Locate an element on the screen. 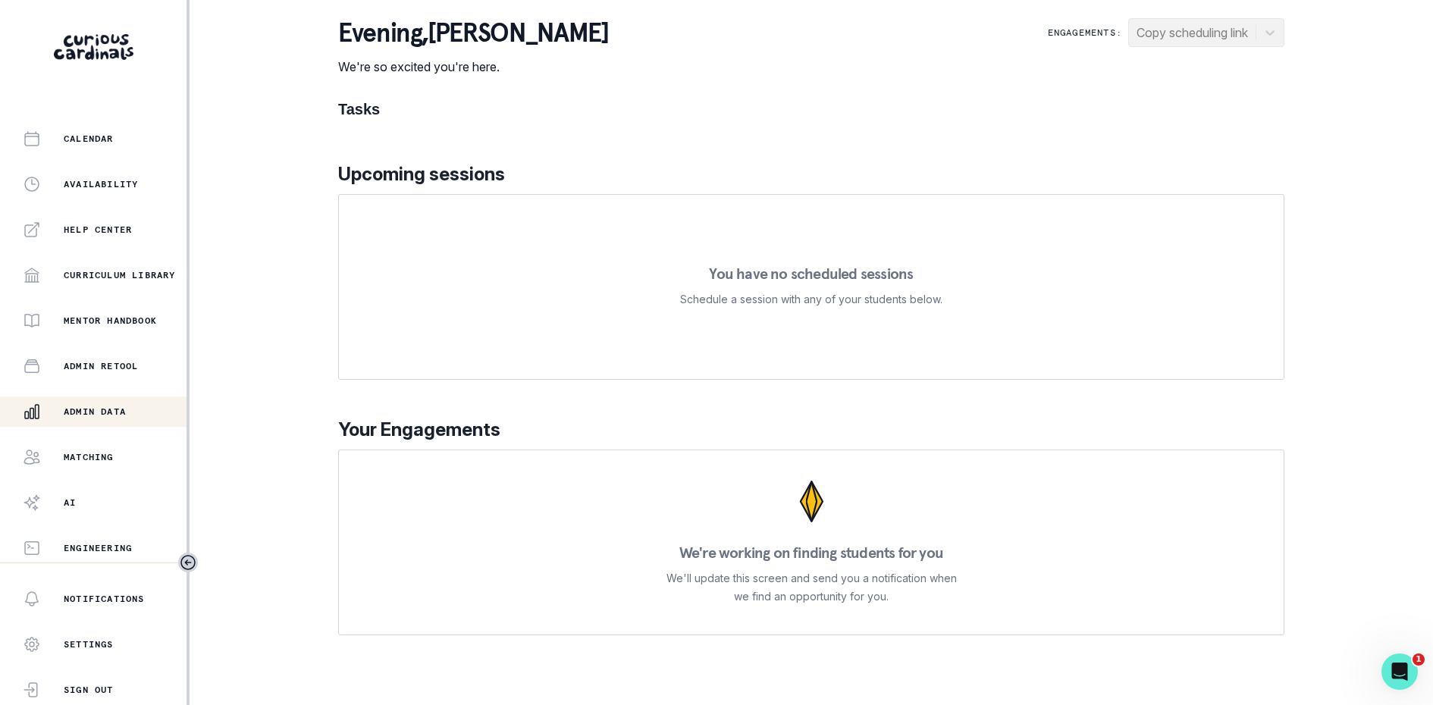 This screenshot has height=705, width=1433. p: We're so excited you're here. is located at coordinates (473, 67).